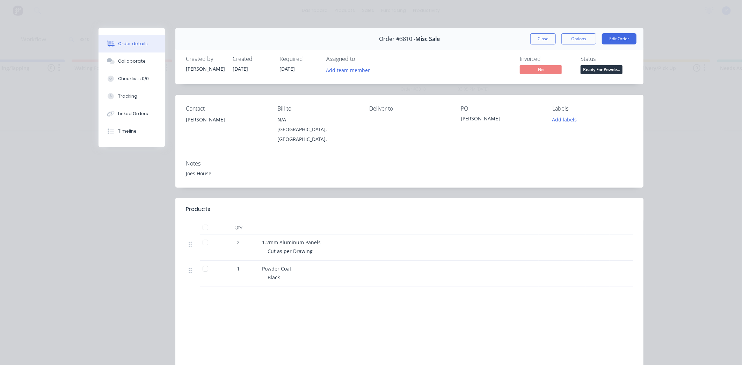  Describe the element at coordinates (238, 268) in the screenshot. I see `span: 1` at that location.